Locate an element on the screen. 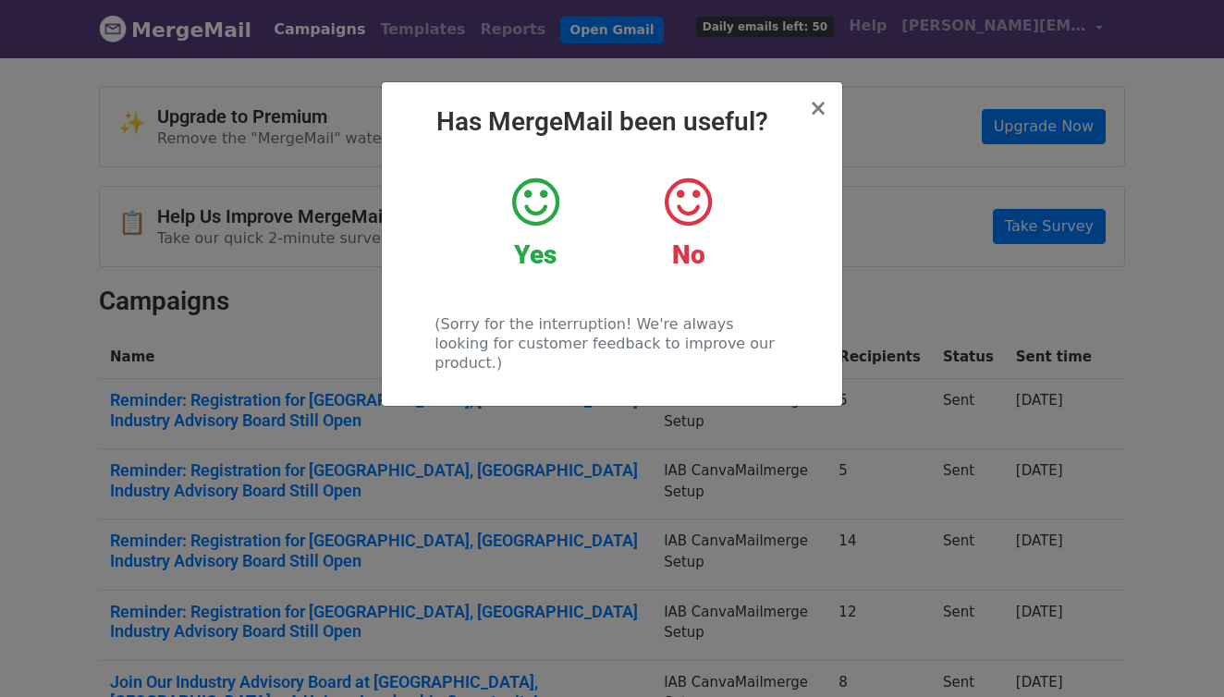 This screenshot has width=1224, height=697. a: Yes is located at coordinates (535, 223).